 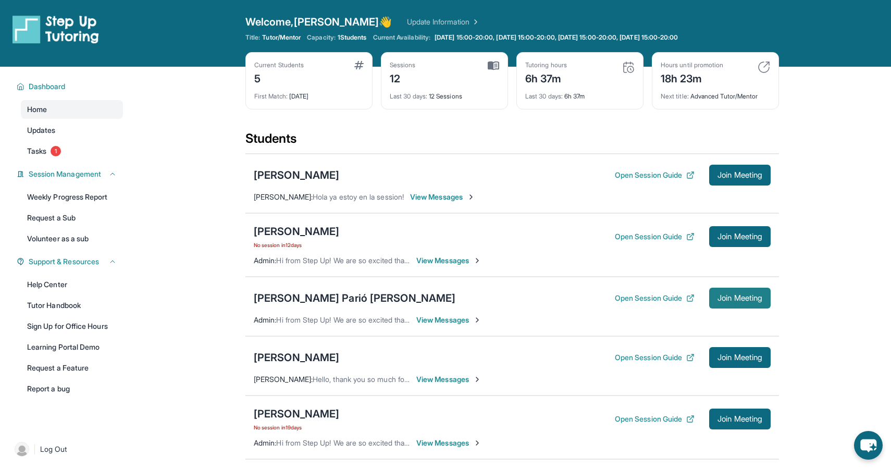 I want to click on span: No session in 12 days, so click(x=296, y=245).